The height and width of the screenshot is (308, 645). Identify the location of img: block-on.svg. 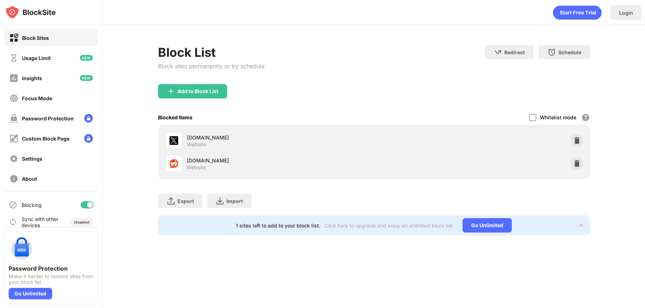
(14, 38).